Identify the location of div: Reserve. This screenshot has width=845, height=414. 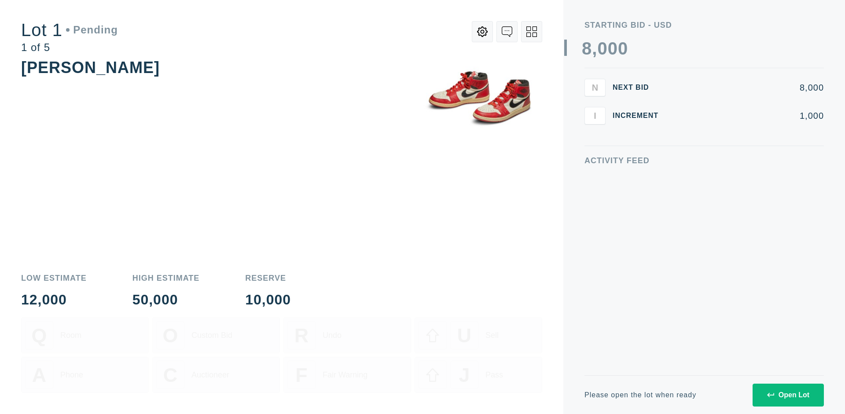
(268, 278).